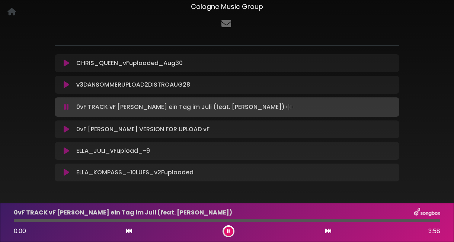  What do you see at coordinates (135, 173) in the screenshot?
I see `p: ELLA_KOMPASS_-10LUFS_v2Fuploaded` at bounding box center [135, 173].